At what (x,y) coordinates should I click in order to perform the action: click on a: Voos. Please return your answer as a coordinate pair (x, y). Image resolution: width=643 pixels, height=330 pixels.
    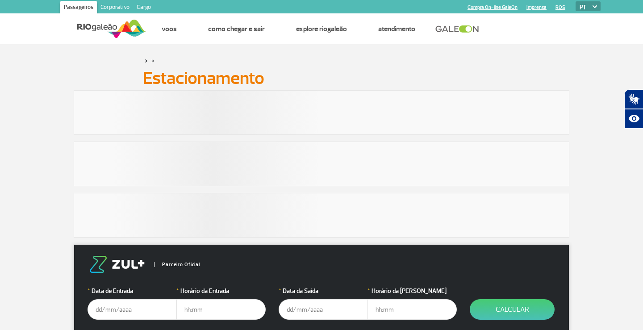
    Looking at the image, I should click on (169, 29).